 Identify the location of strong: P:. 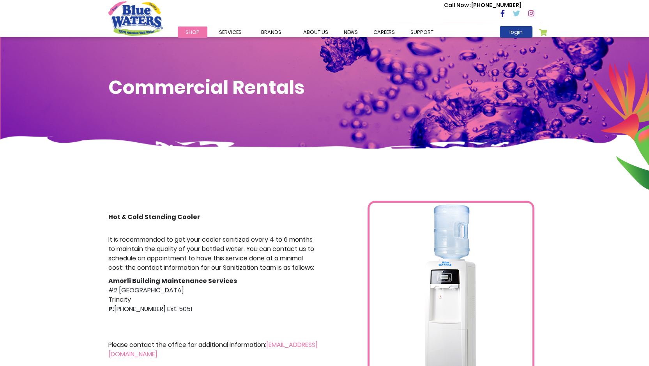
(111, 309).